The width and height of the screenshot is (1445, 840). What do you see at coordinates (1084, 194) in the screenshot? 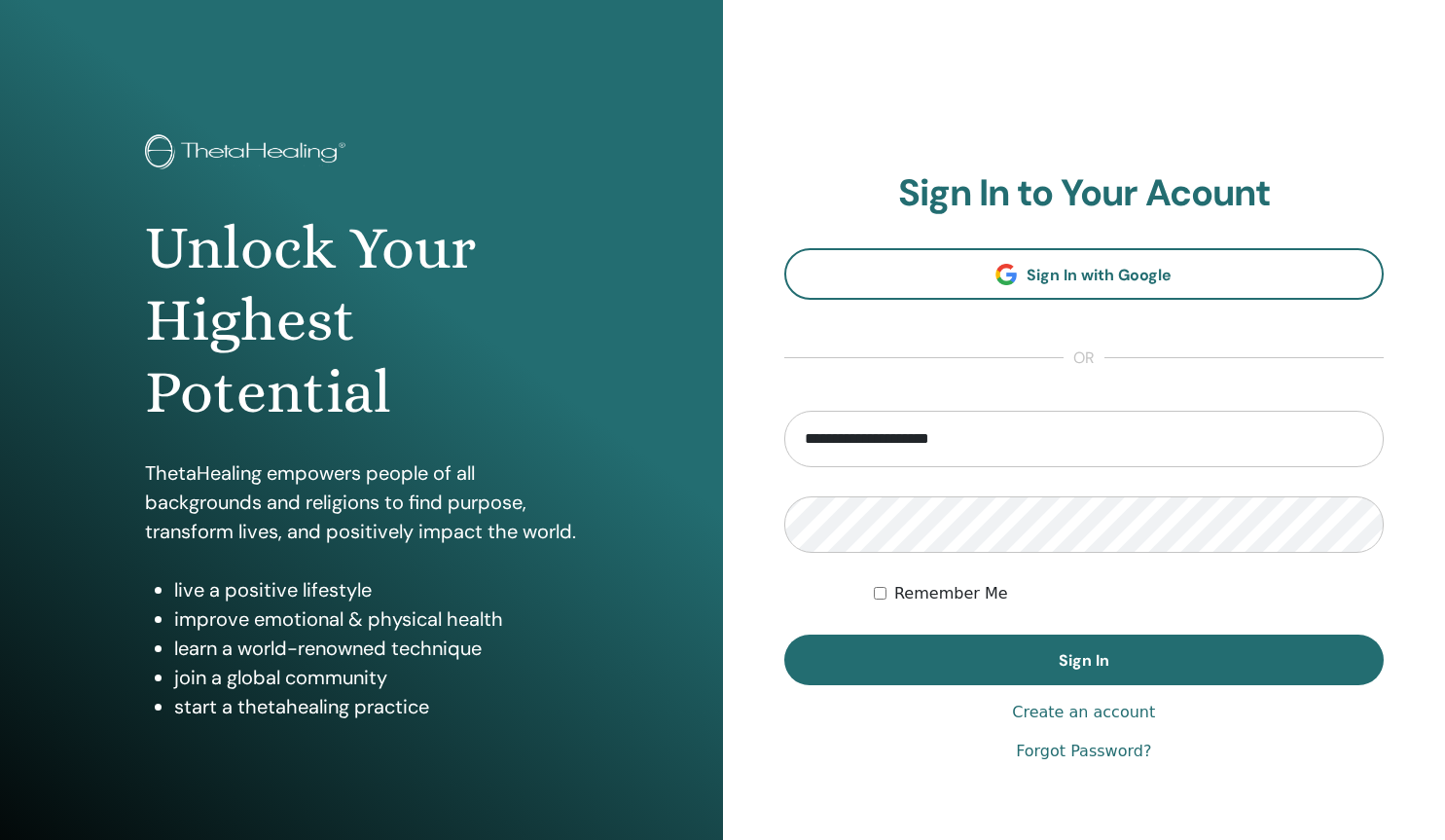
I see `h2: Sign In to Your Acount` at bounding box center [1084, 194].